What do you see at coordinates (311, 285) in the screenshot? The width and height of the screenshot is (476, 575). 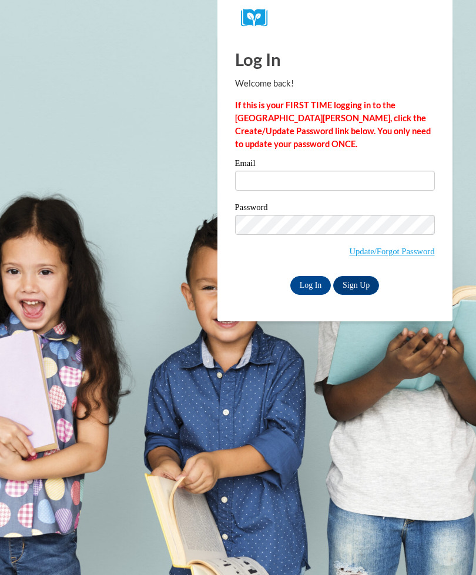 I see `input: Log In` at bounding box center [311, 285].